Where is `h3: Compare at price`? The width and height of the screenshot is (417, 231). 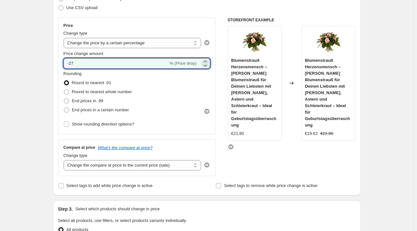 h3: Compare at price is located at coordinates (79, 148).